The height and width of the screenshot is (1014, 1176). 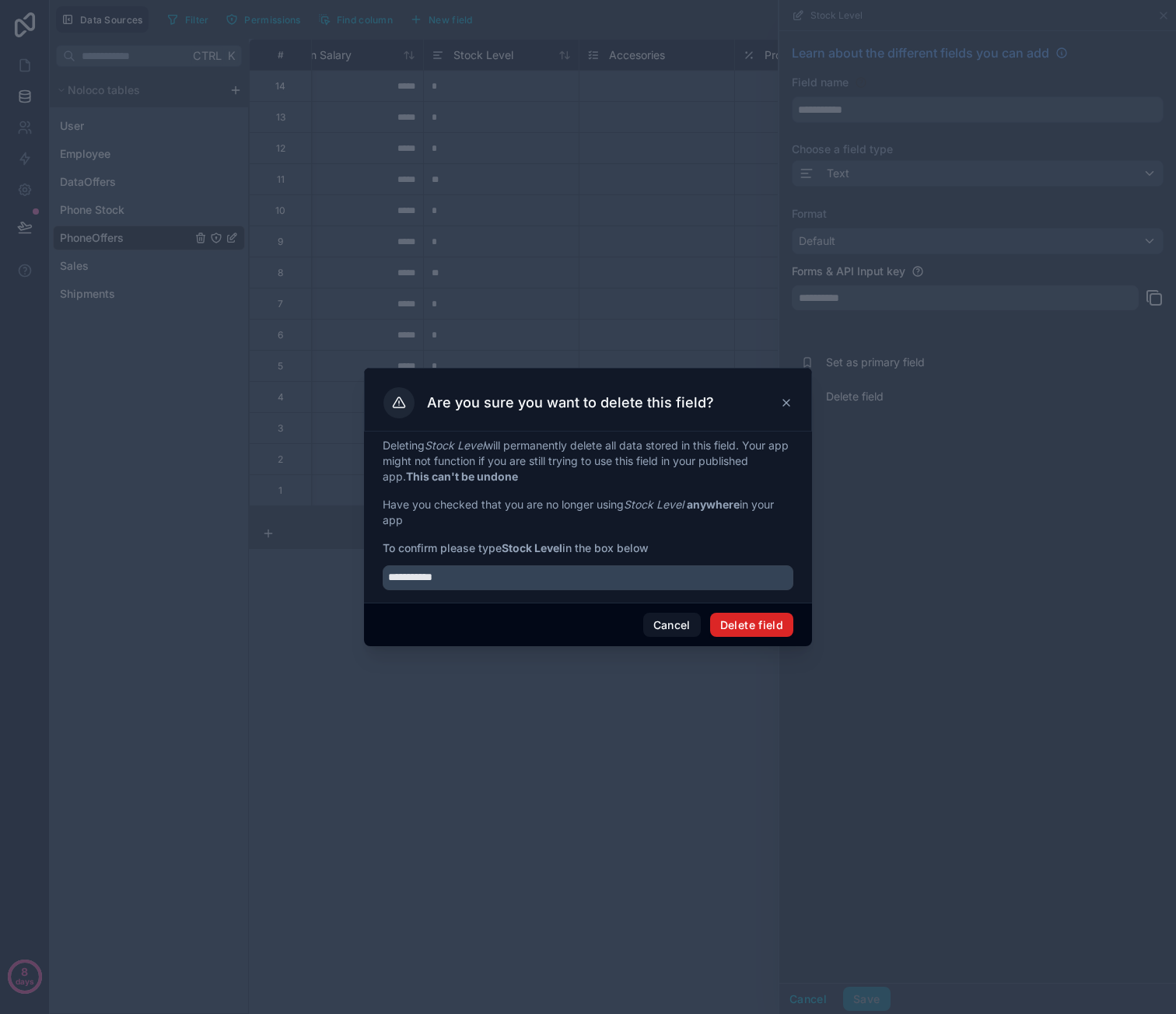 I want to click on span: To confirm please type in the box below, so click(x=588, y=548).